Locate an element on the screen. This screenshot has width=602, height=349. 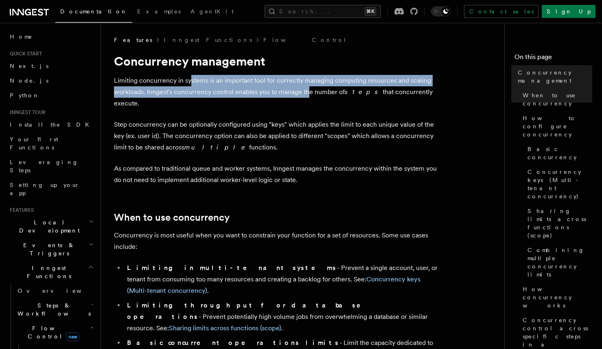
strong: Limiting throughput for database operations is located at coordinates (250, 311).